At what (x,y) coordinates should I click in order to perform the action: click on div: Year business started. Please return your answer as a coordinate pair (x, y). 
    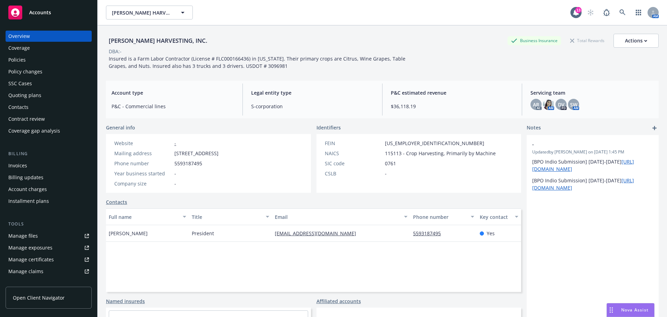
    Looking at the image, I should click on (143, 173).